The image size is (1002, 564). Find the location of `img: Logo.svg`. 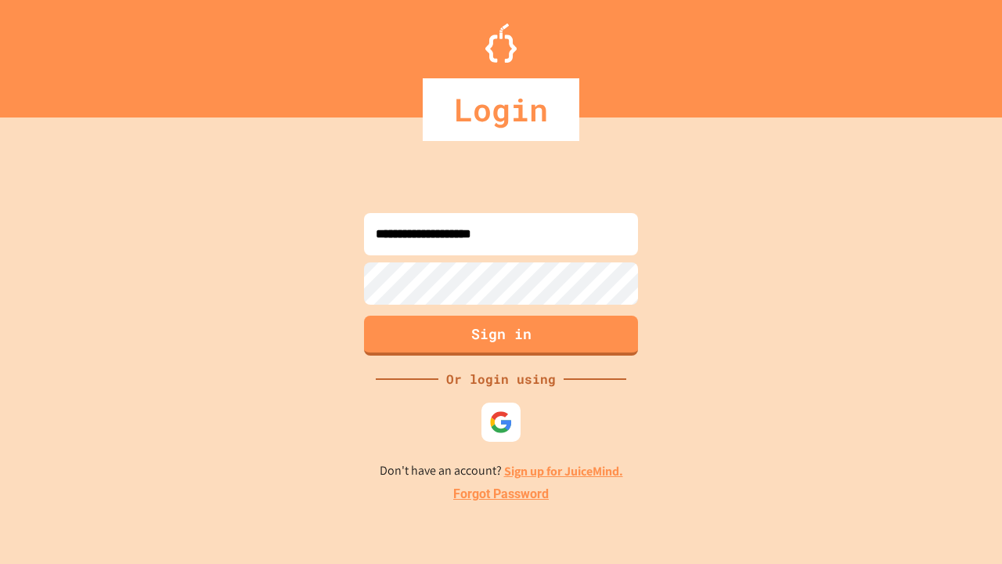

img: Logo.svg is located at coordinates (501, 43).